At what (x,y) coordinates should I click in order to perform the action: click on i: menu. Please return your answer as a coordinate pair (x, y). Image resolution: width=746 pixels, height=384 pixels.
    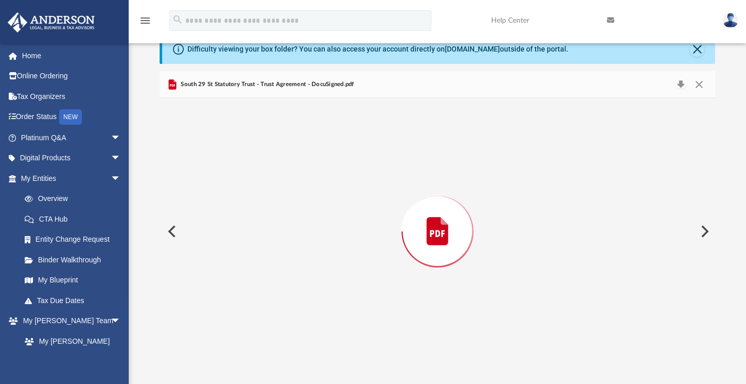
    Looking at the image, I should click on (145, 21).